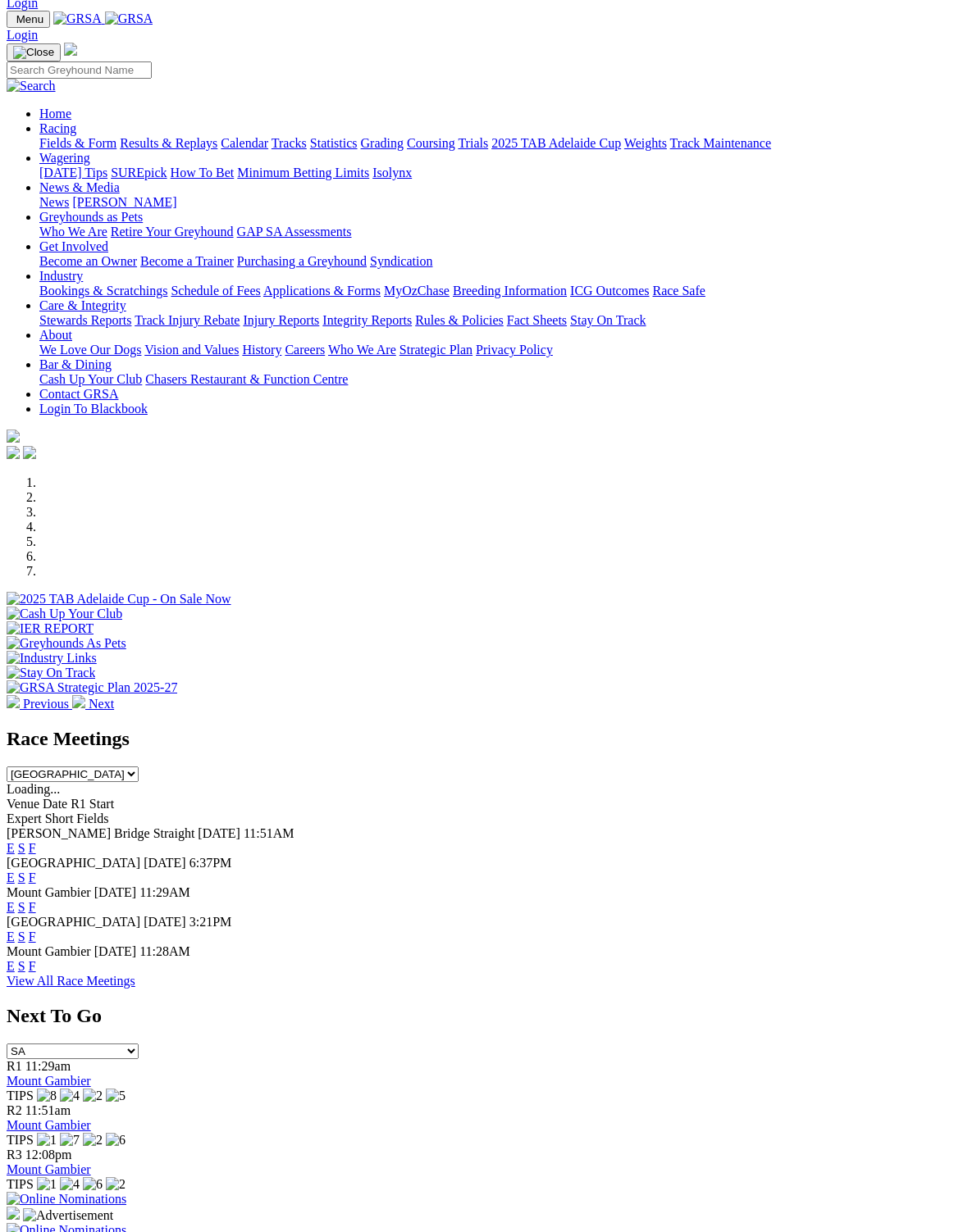 This screenshot has height=1232, width=977. What do you see at coordinates (85, 320) in the screenshot?
I see `a: Stewards Reports` at bounding box center [85, 320].